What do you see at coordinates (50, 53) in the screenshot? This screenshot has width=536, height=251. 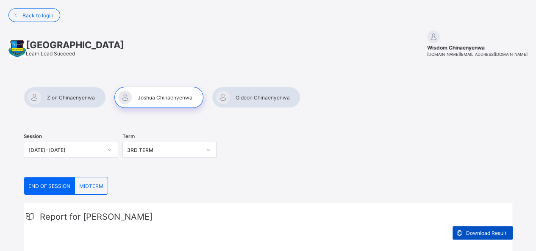 I see `span: Learn Lead Succeed` at bounding box center [50, 53].